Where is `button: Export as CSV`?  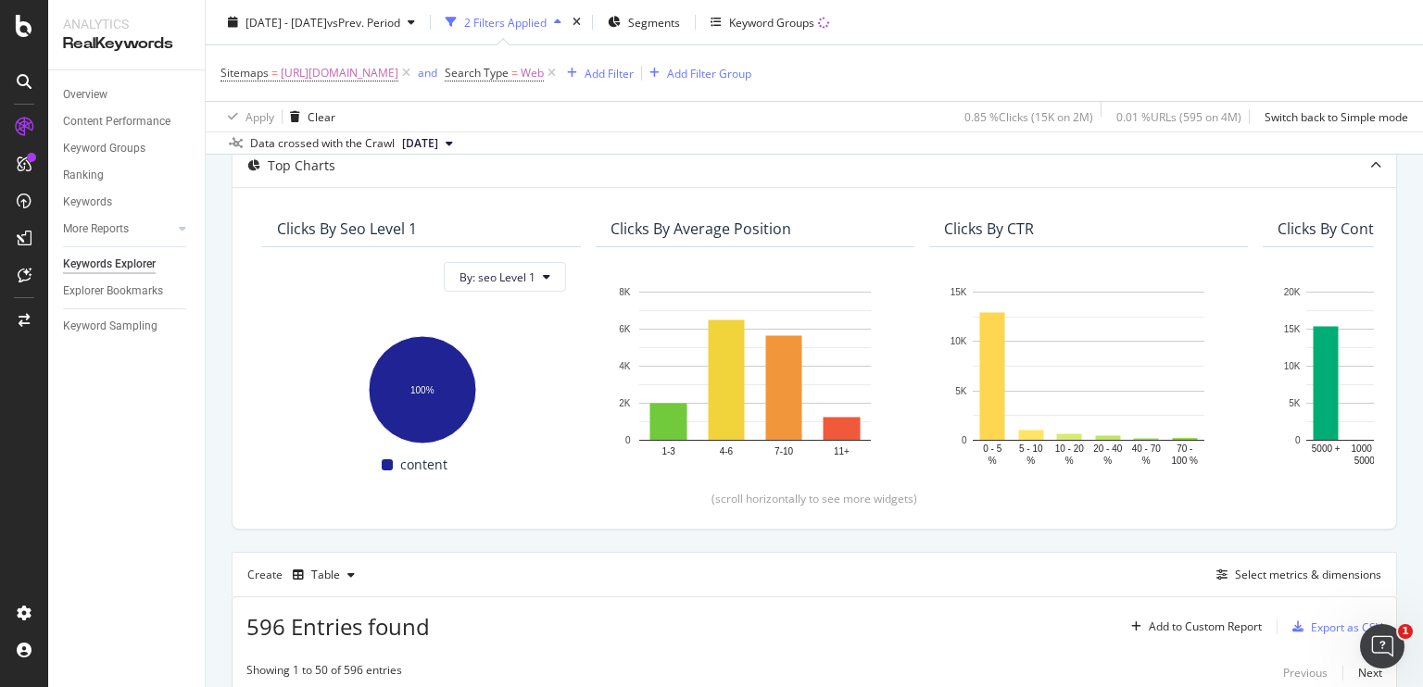 button: Export as CSV is located at coordinates (1333, 627).